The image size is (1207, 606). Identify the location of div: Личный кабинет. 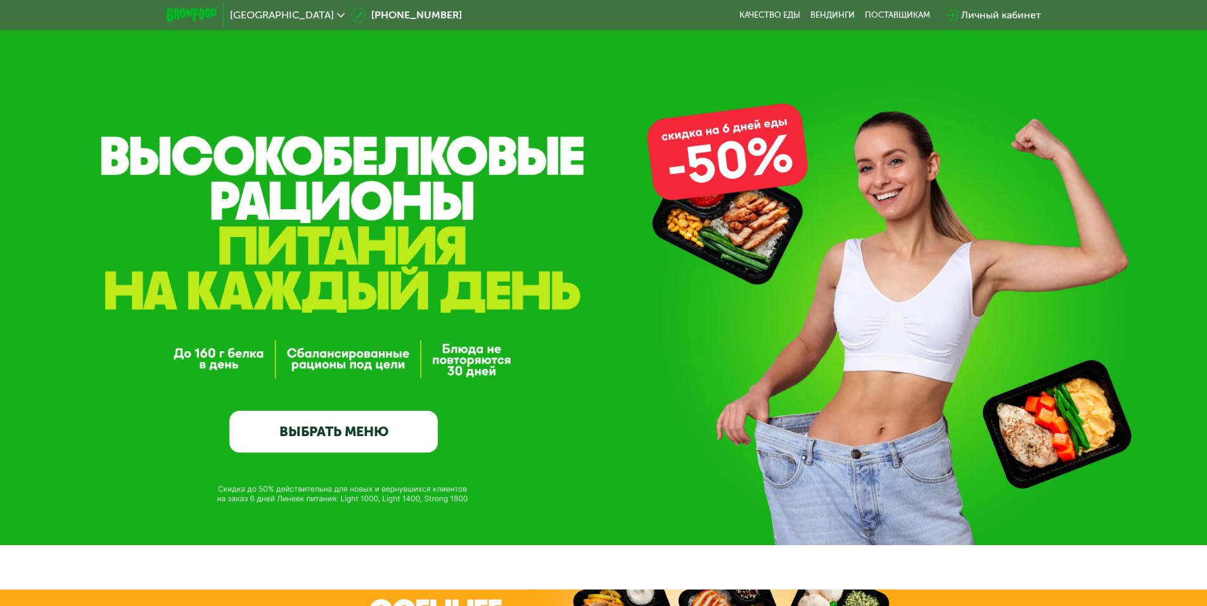
(1001, 15).